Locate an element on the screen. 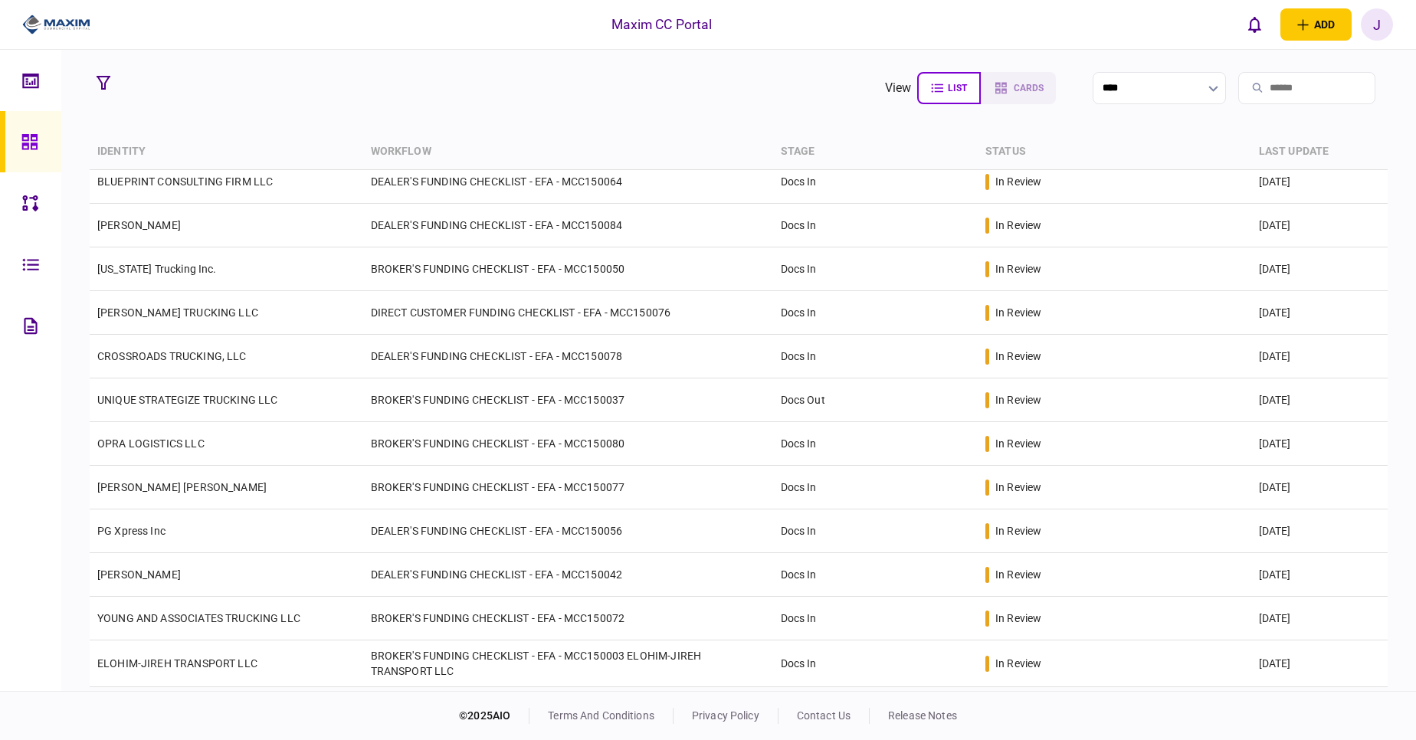 Image resolution: width=1416 pixels, height=740 pixels. div: Maxim CC Portal is located at coordinates (662, 25).